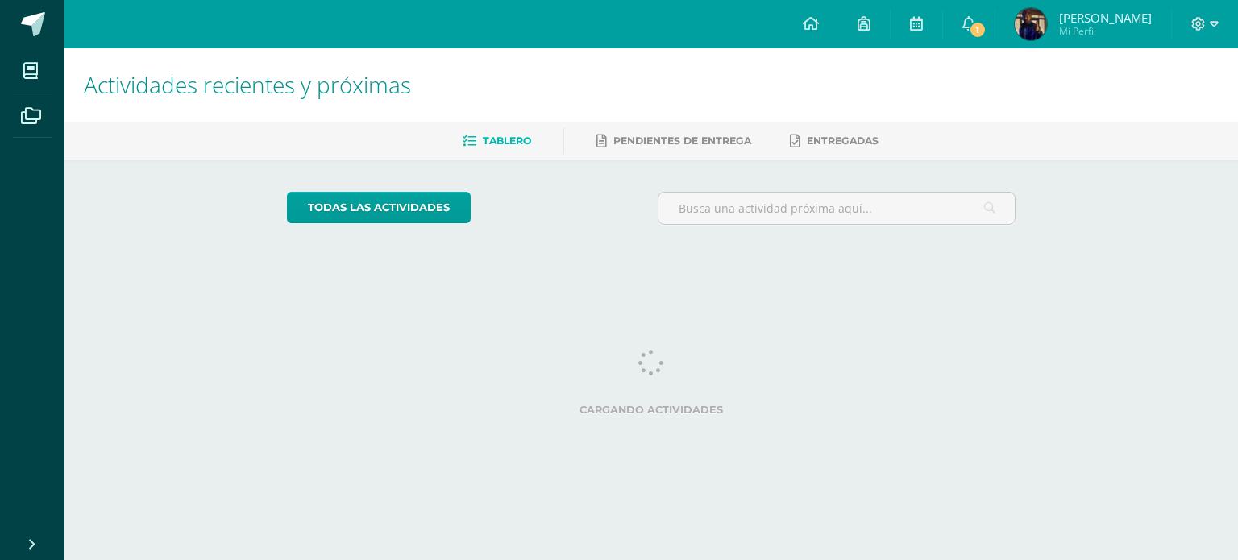  What do you see at coordinates (651, 409) in the screenshot?
I see `label: Cargando actividades` at bounding box center [651, 409].